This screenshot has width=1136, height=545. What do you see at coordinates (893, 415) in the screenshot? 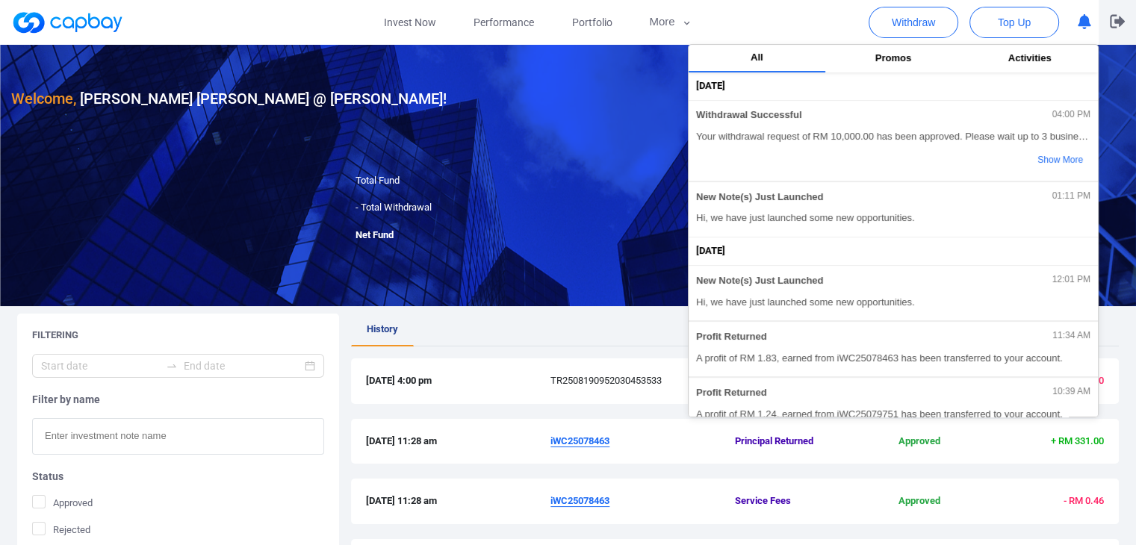
I see `span: A profit of RM 1.24, earned from iWC25079751 has been transferred to your account.` at bounding box center [893, 415].